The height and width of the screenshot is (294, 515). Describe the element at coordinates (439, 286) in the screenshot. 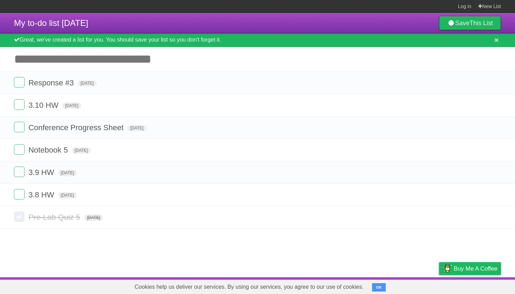

I see `a: Privacy` at that location.